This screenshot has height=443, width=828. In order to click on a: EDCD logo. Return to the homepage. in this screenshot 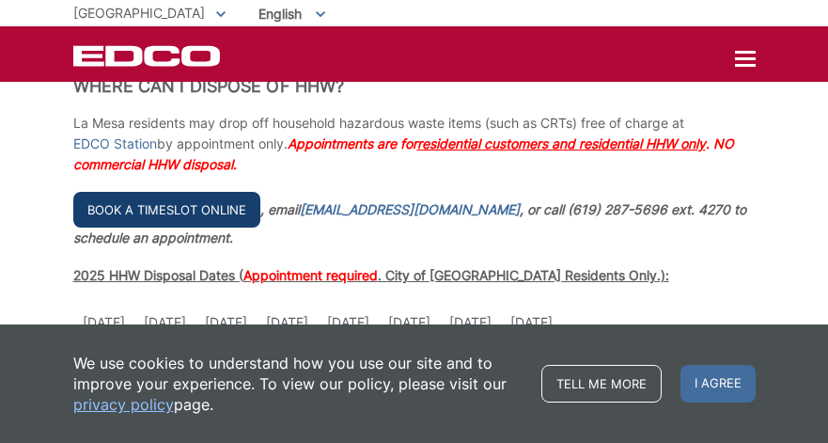, I will do `click(148, 55)`.